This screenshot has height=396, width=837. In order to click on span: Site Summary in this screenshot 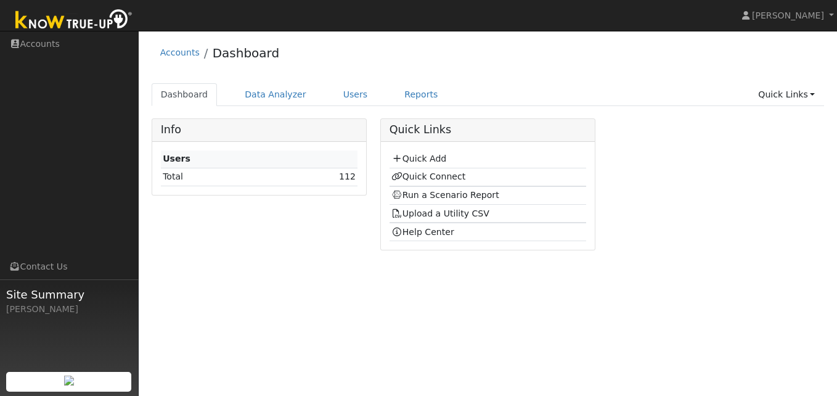, I will do `click(69, 294)`.